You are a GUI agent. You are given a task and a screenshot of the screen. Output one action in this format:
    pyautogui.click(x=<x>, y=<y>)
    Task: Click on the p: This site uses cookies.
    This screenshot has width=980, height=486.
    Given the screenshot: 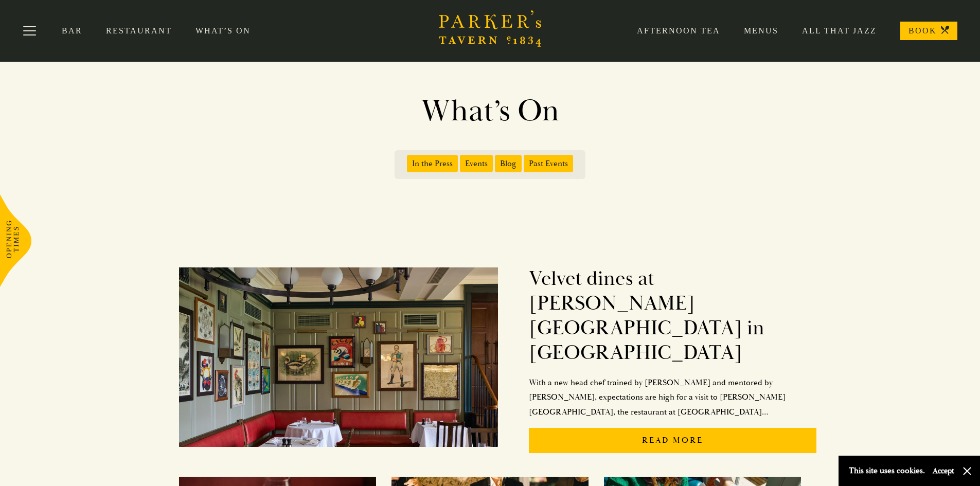 What is the action you would take?
    pyautogui.click(x=887, y=471)
    